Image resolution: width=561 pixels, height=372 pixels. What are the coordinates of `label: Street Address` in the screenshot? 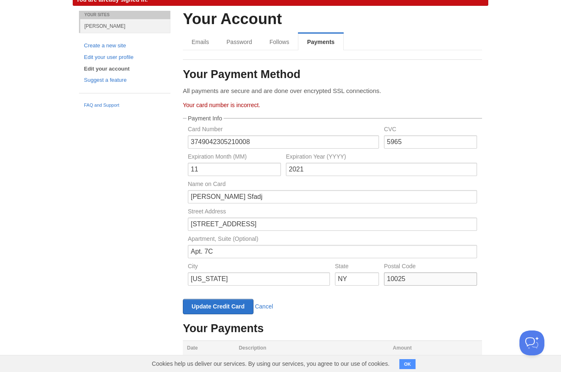 It's located at (333, 212).